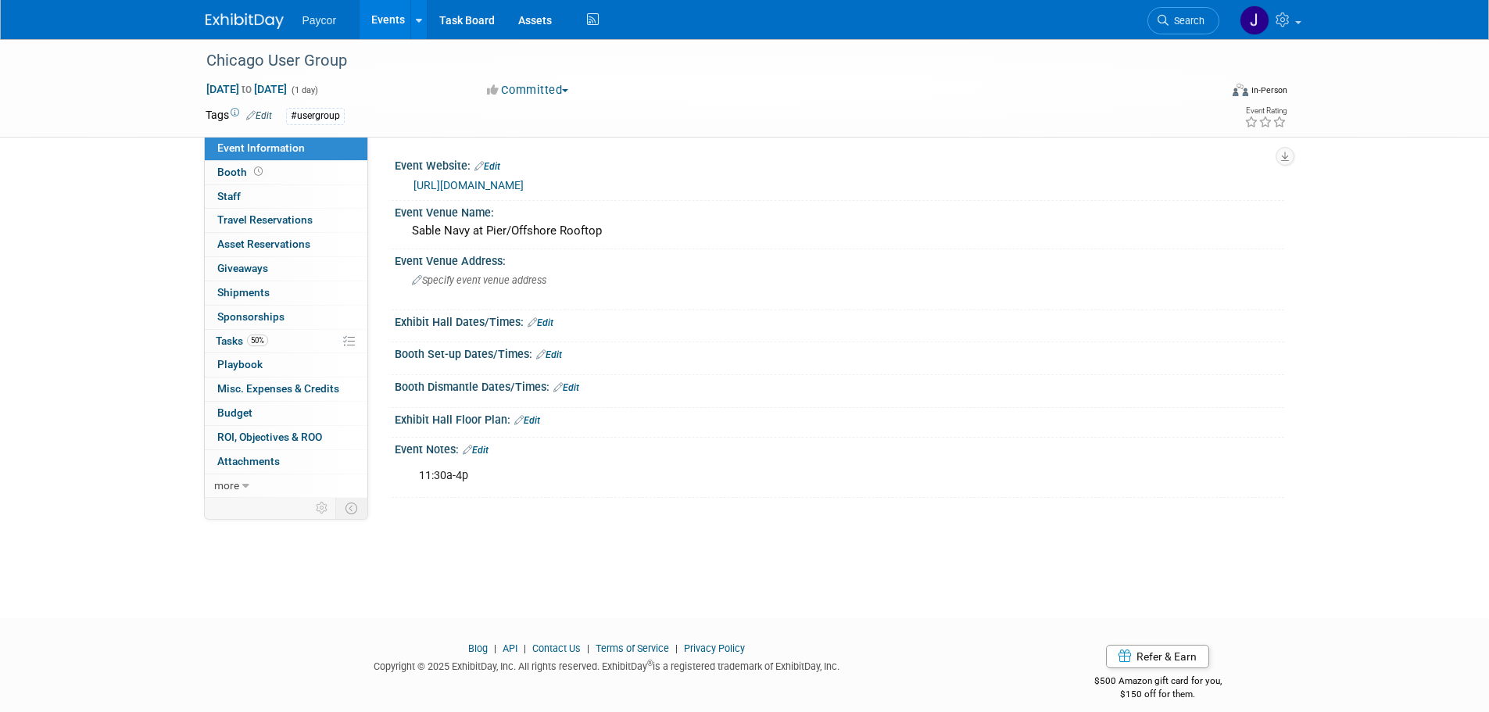  What do you see at coordinates (238, 116) in the screenshot?
I see `td: Tags` at bounding box center [238, 116].